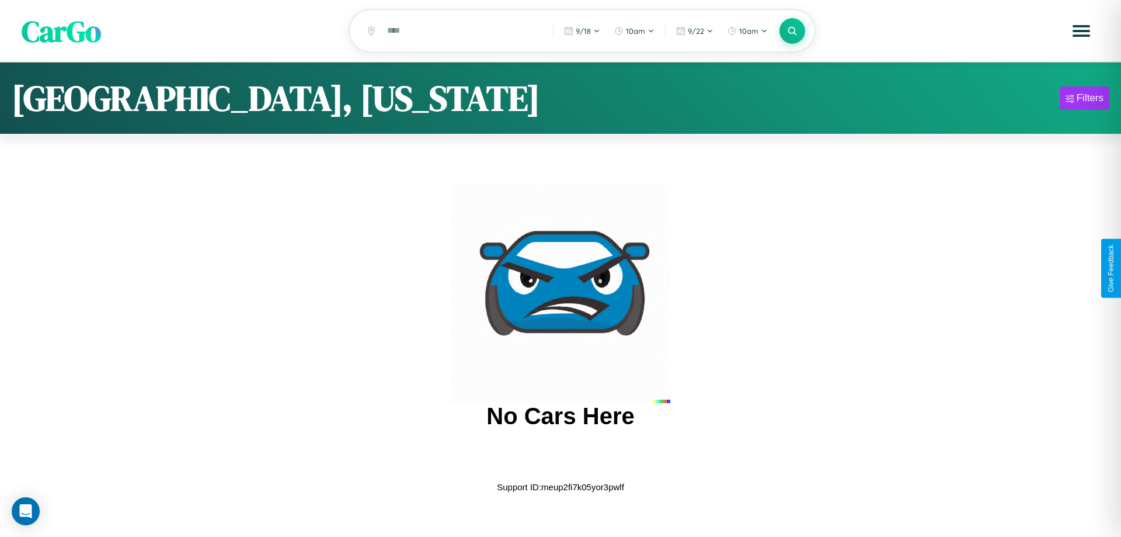  What do you see at coordinates (1090, 98) in the screenshot?
I see `div: Filters` at bounding box center [1090, 98].